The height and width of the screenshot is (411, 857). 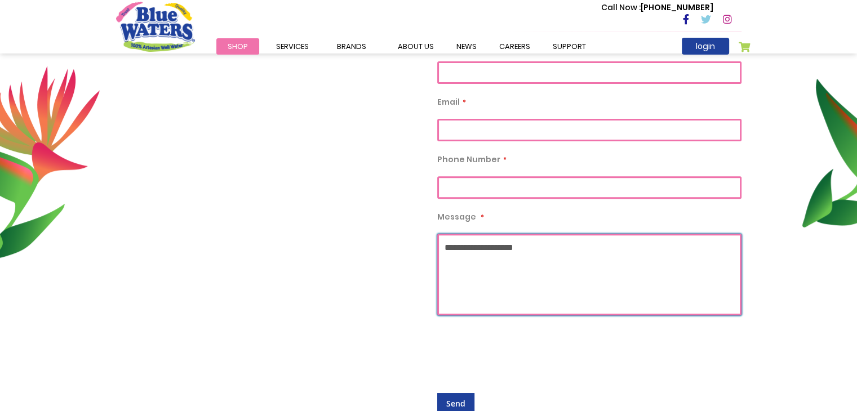 What do you see at coordinates (621, 7) in the screenshot?
I see `span: Call Now :` at bounding box center [621, 7].